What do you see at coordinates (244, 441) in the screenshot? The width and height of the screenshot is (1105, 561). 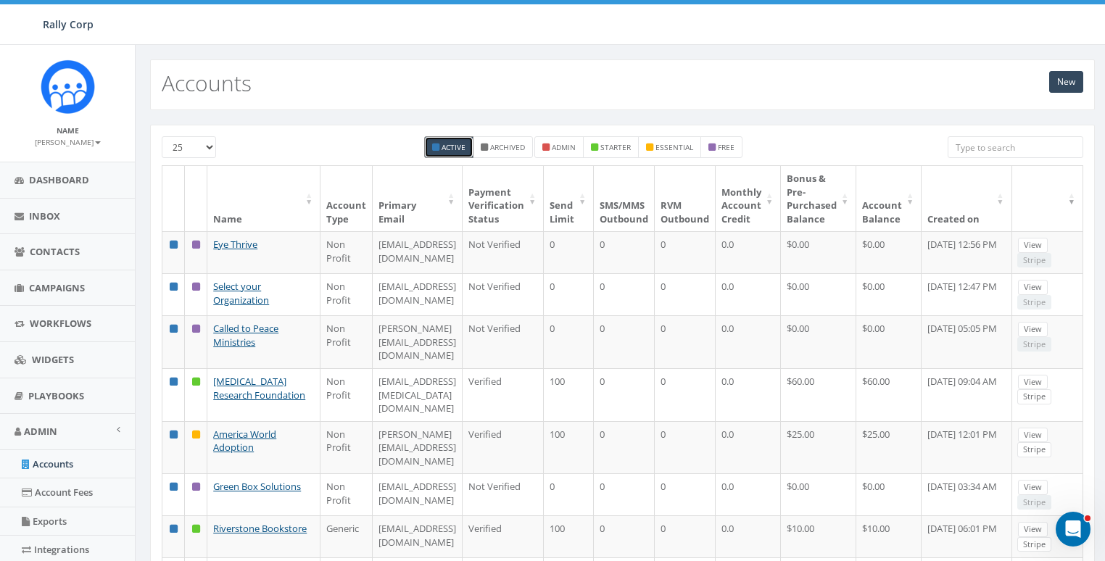 I see `a: America World Adoption` at bounding box center [244, 441].